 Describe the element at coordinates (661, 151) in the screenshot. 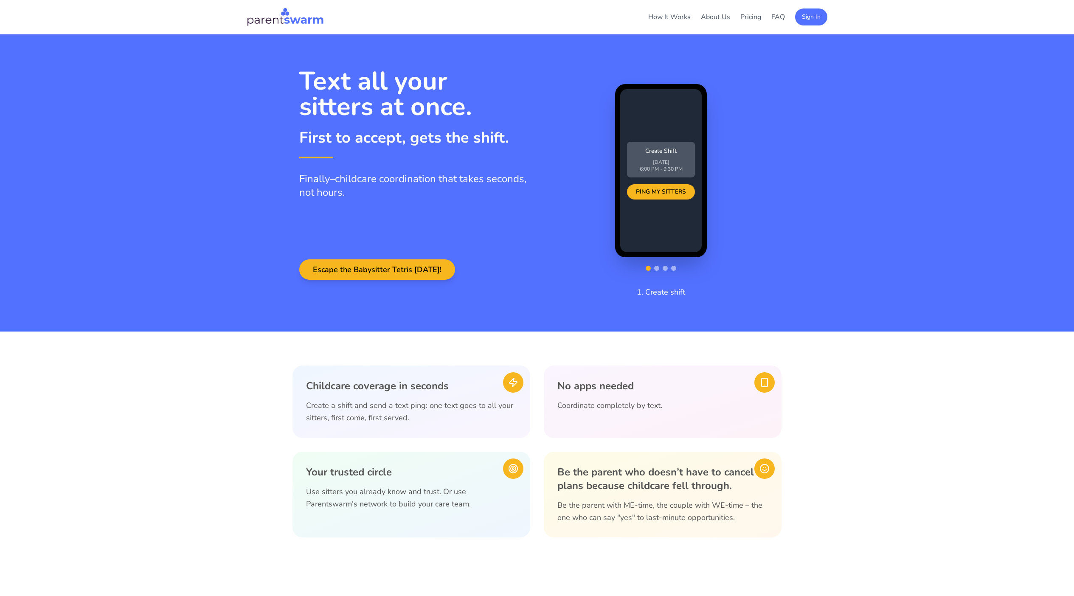

I see `p: Create Shift` at that location.